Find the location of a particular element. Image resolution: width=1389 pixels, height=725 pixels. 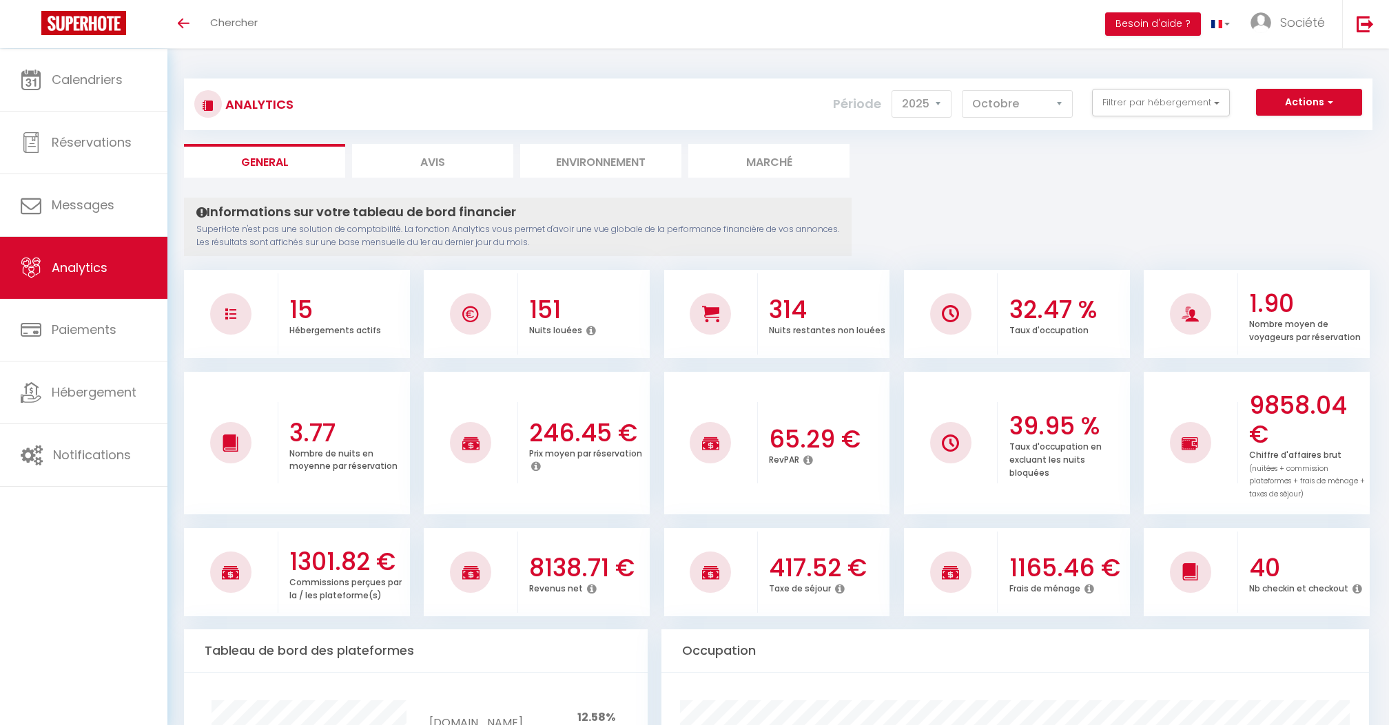

h3: 314 is located at coordinates (827, 310).